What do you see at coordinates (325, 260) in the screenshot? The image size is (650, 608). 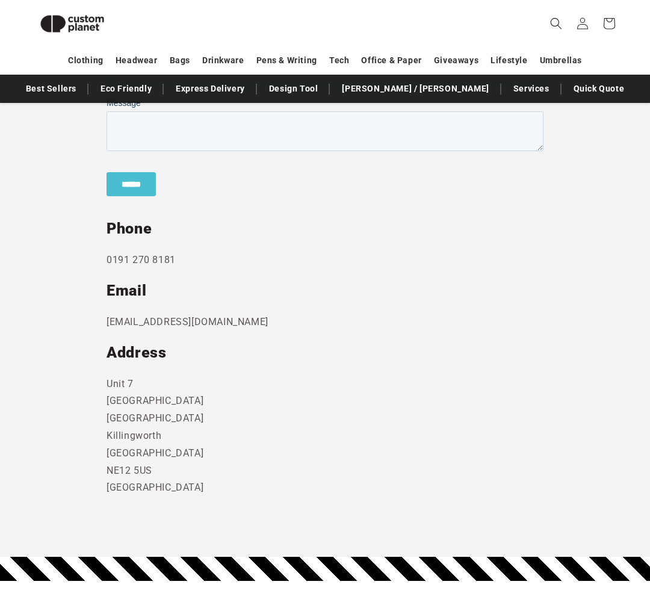 I see `p: 0191 270 8181` at bounding box center [325, 260].